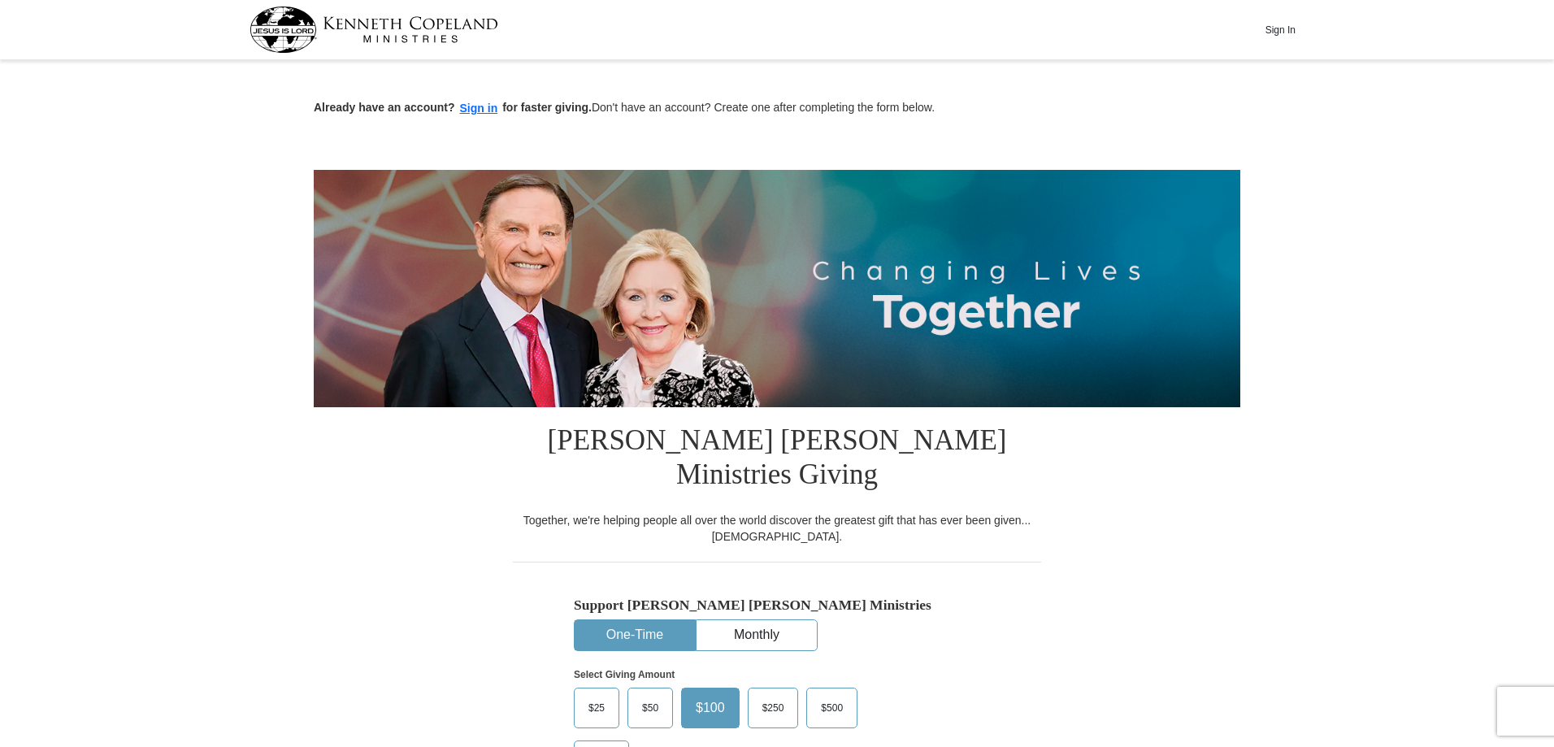  What do you see at coordinates (777, 108) in the screenshot?
I see `p: Don't have an account? Create one after completing the form below.` at bounding box center [777, 108].